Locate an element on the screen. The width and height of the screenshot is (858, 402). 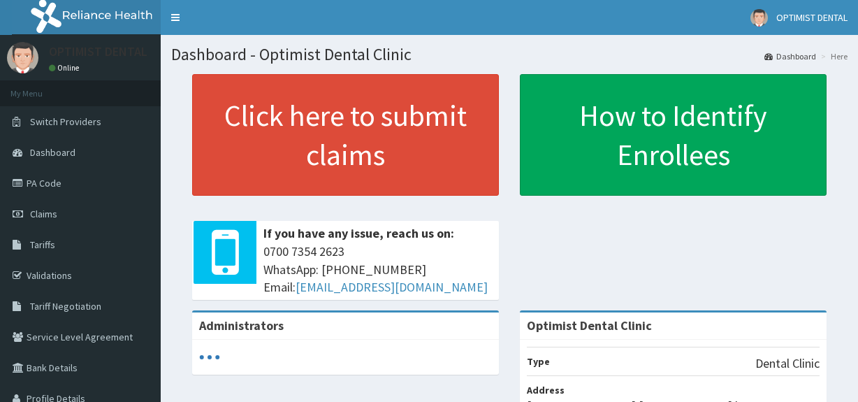
h1: Dashboard - Optimist Dental Clinic is located at coordinates (510, 55).